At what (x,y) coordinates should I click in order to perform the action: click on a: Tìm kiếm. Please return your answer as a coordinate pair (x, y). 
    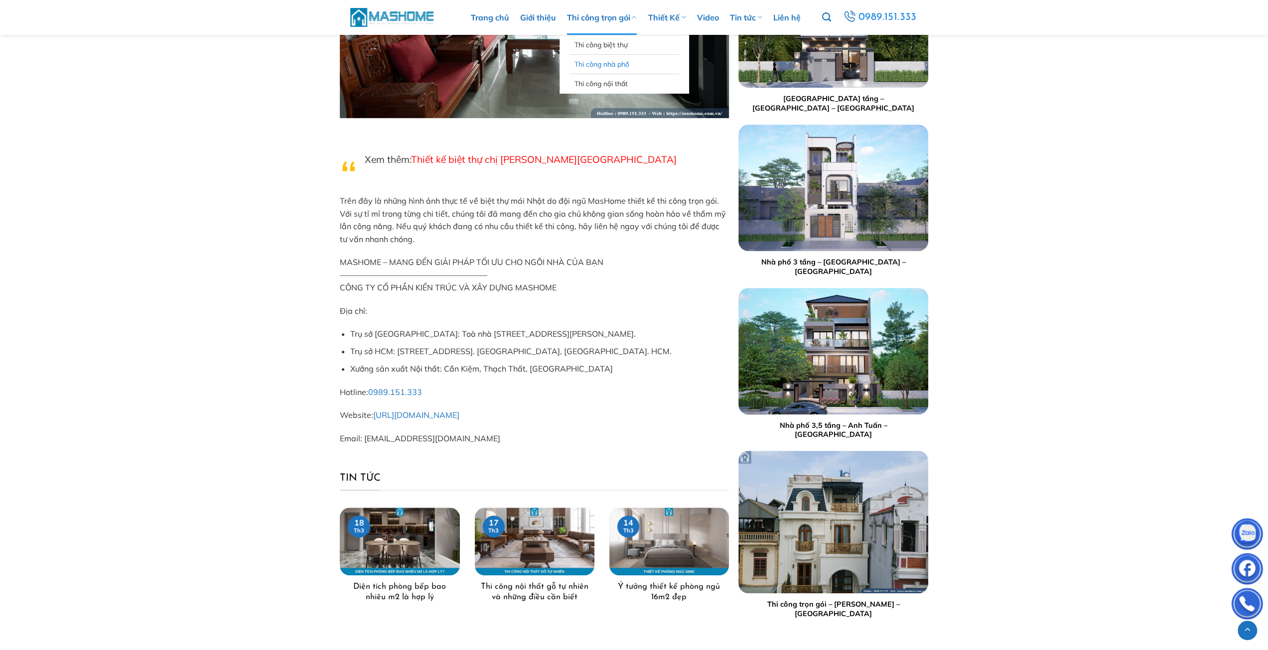
    Looking at the image, I should click on (826, 17).